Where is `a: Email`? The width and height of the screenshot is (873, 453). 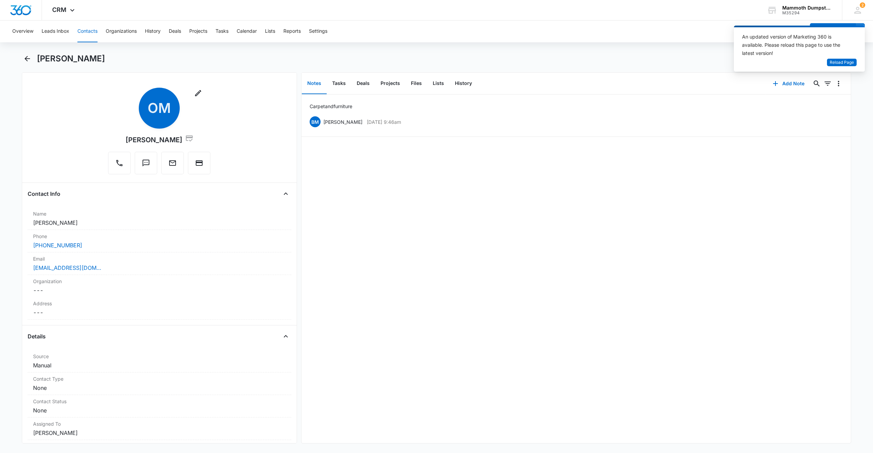
a: Email is located at coordinates (173, 165).